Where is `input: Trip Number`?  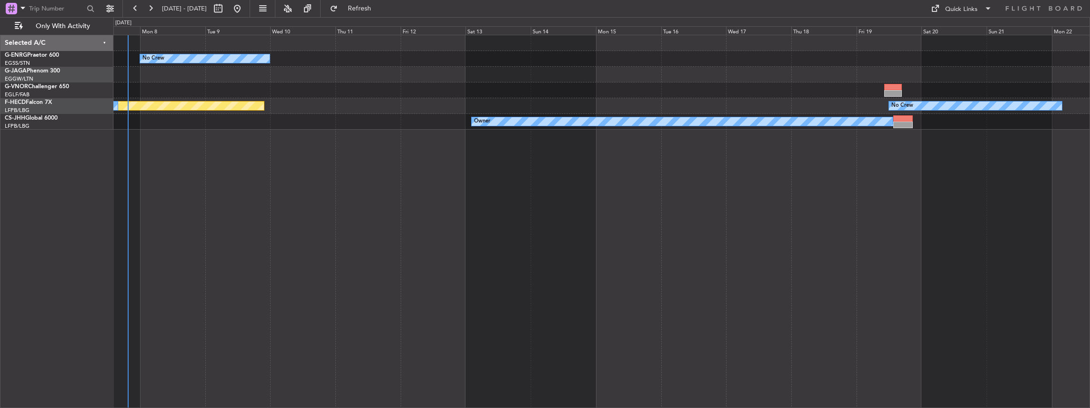 input: Trip Number is located at coordinates (56, 9).